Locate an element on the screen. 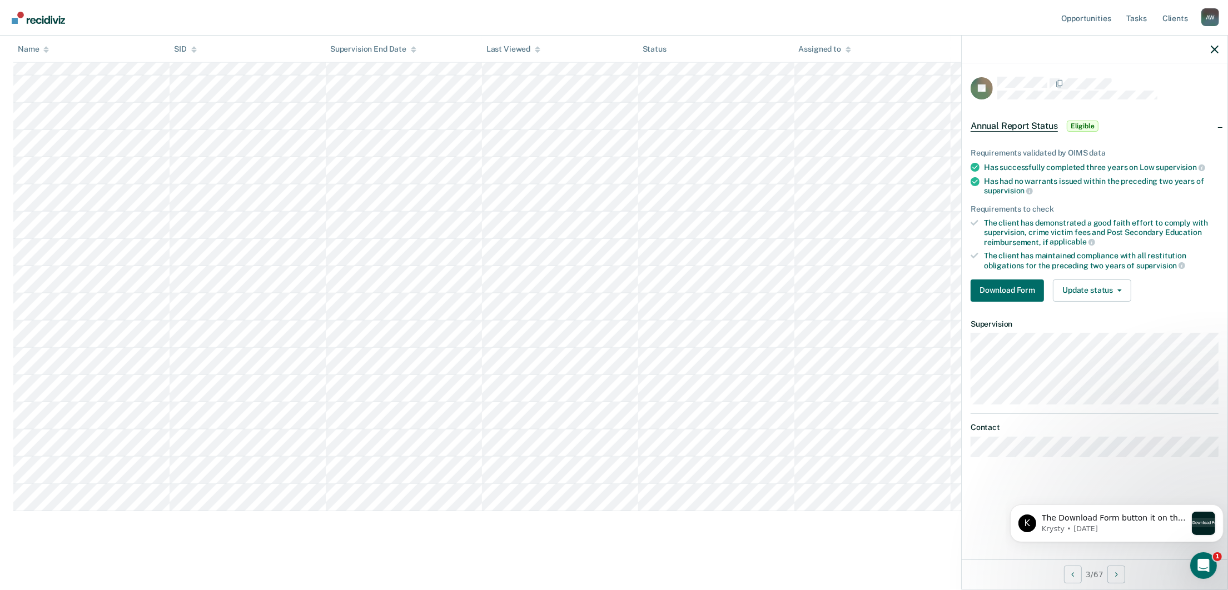  button: Next Opportunity is located at coordinates (1116, 575).